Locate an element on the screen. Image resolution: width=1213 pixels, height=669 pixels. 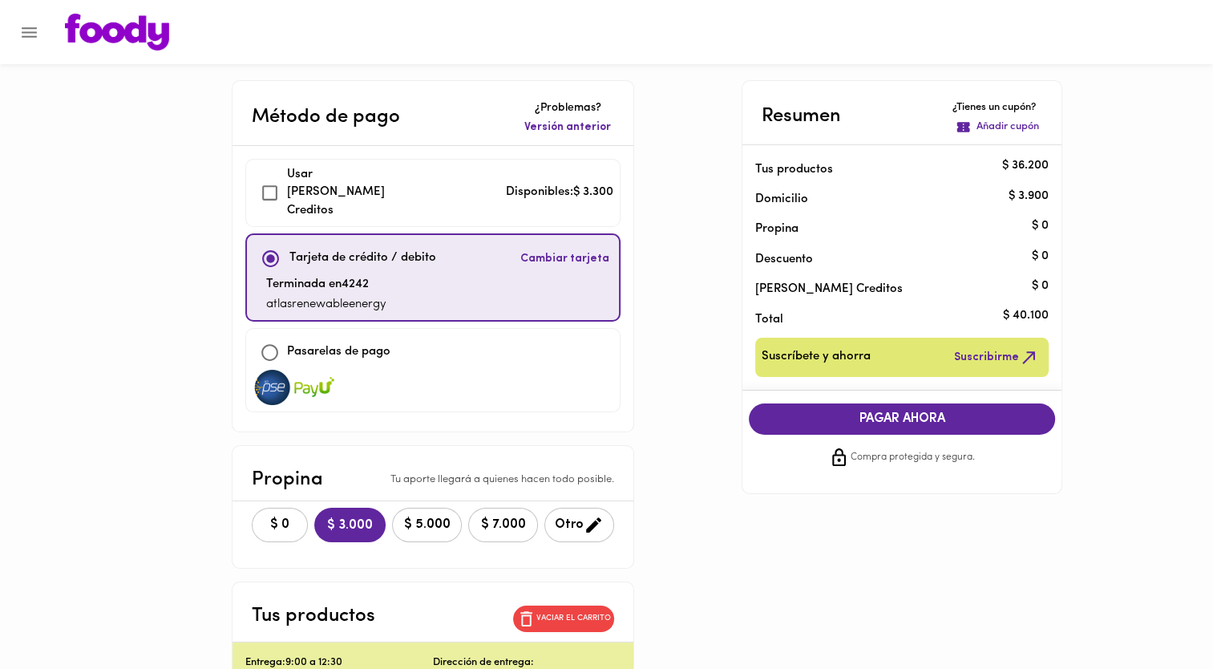
button: Otro is located at coordinates (579, 525).